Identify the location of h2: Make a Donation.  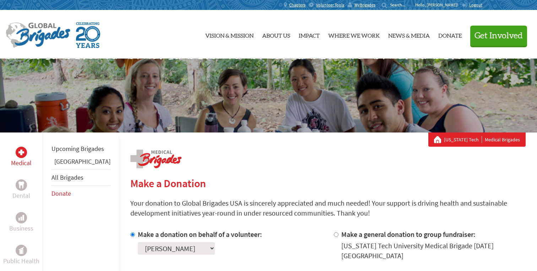
(328, 183).